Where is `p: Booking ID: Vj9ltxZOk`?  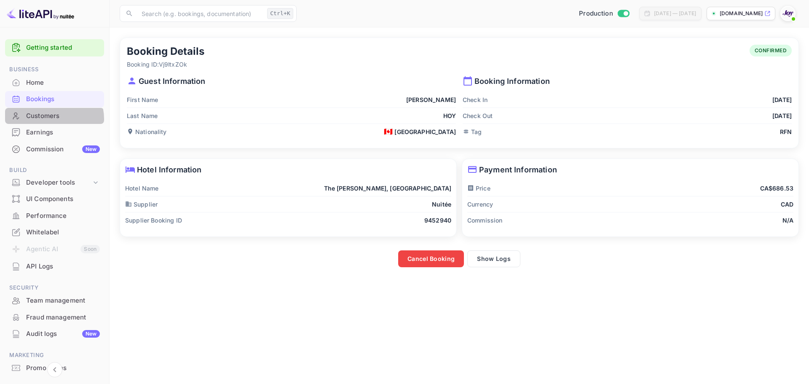 p: Booking ID: Vj9ltxZOk is located at coordinates (166, 64).